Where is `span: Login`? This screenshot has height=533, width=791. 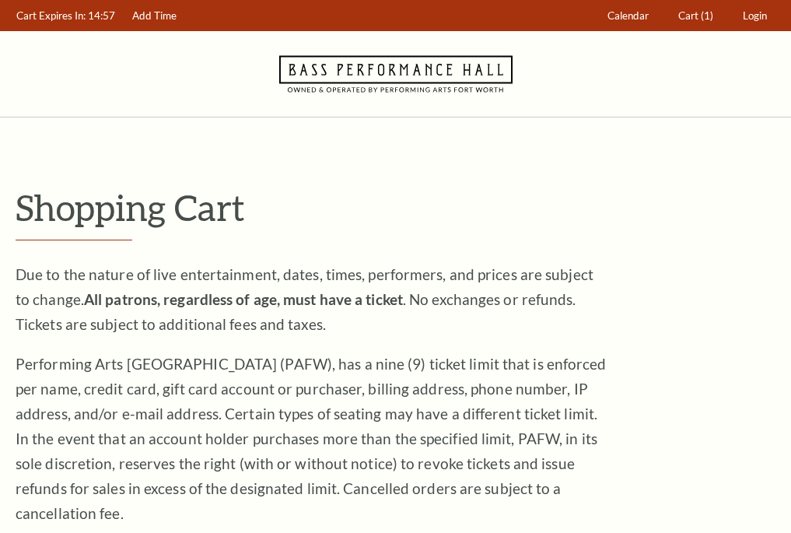 span: Login is located at coordinates (755, 16).